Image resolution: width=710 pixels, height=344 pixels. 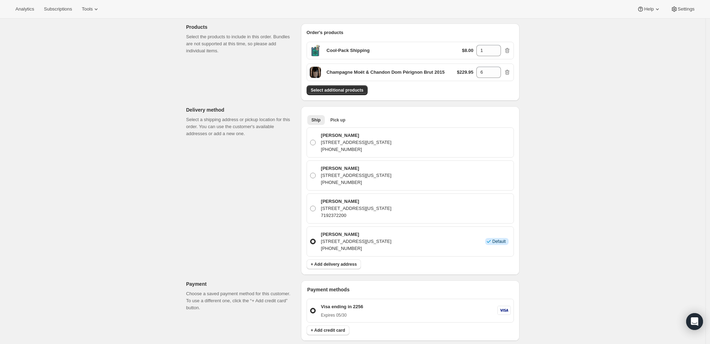 I want to click on p: Select the products to include in this order. Bundles are not supported at this time, so please a..., so click(x=241, y=44).